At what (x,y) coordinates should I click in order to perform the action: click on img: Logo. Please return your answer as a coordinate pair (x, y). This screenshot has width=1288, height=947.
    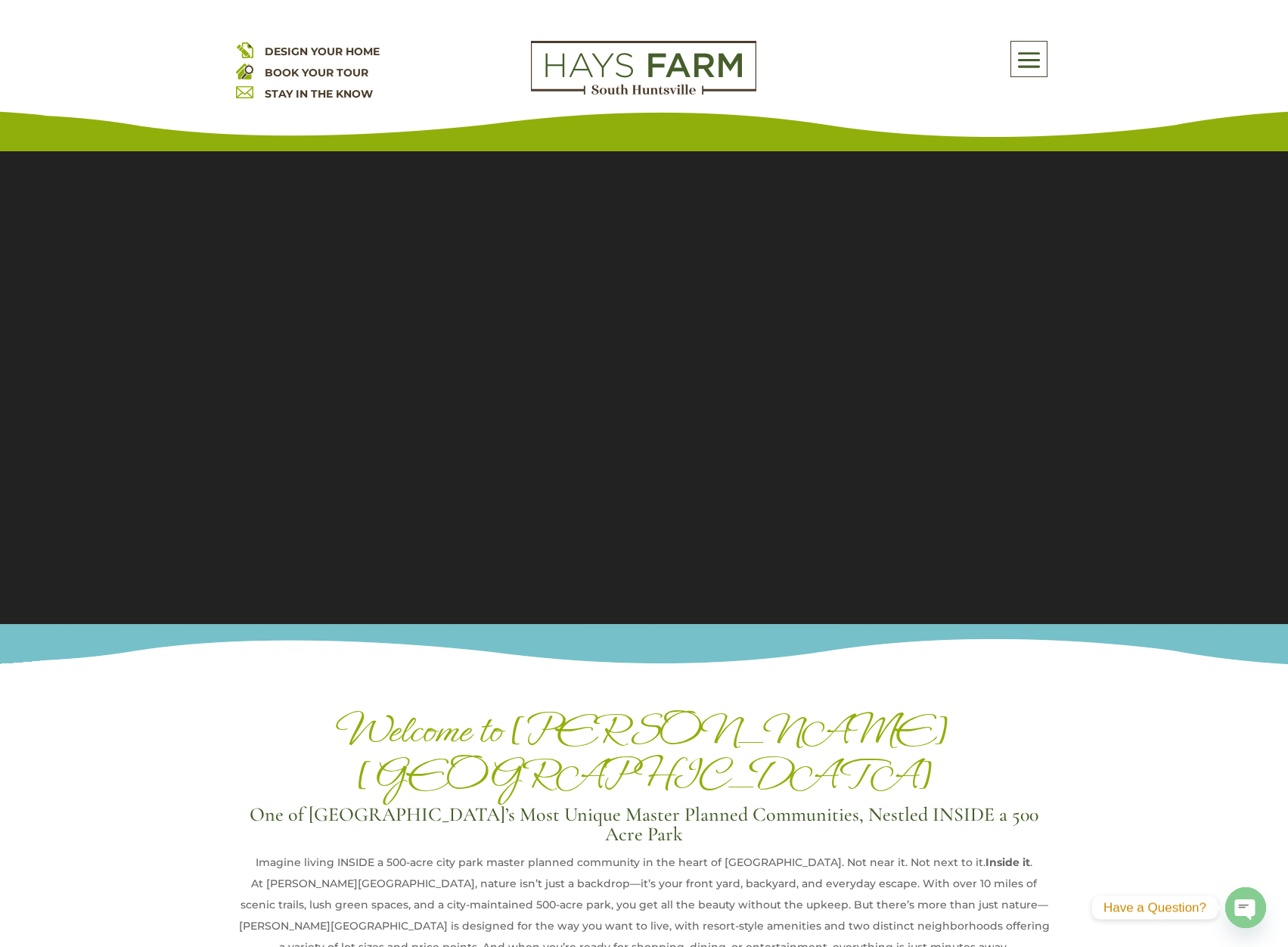
    Looking at the image, I should click on (644, 68).